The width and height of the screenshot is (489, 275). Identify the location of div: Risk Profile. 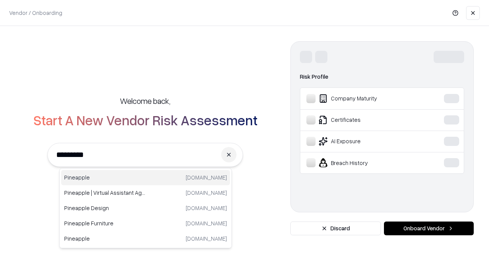
(382, 77).